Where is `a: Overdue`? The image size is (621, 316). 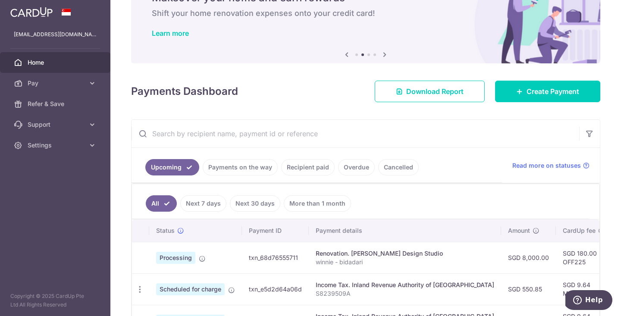
a: Overdue is located at coordinates (356, 167).